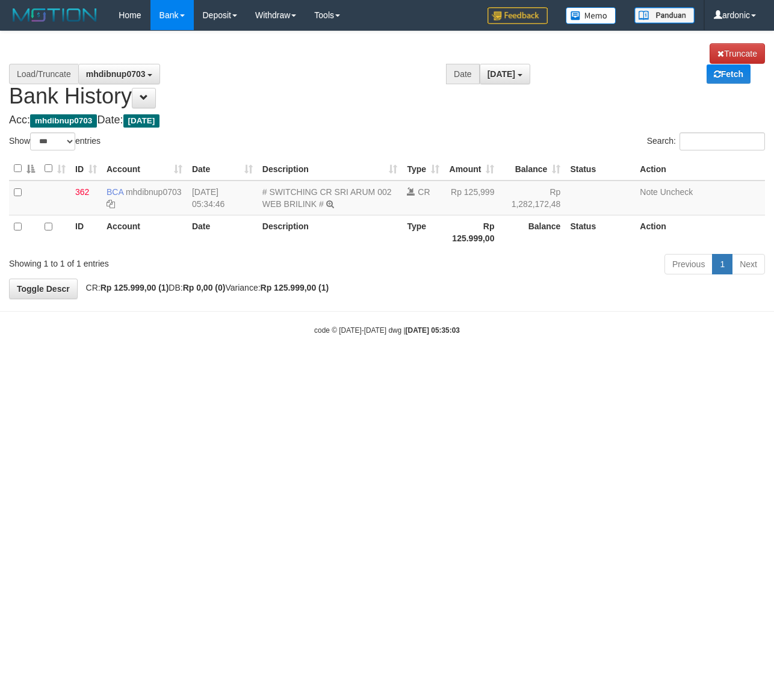  Describe the element at coordinates (748, 264) in the screenshot. I see `a: Next` at that location.